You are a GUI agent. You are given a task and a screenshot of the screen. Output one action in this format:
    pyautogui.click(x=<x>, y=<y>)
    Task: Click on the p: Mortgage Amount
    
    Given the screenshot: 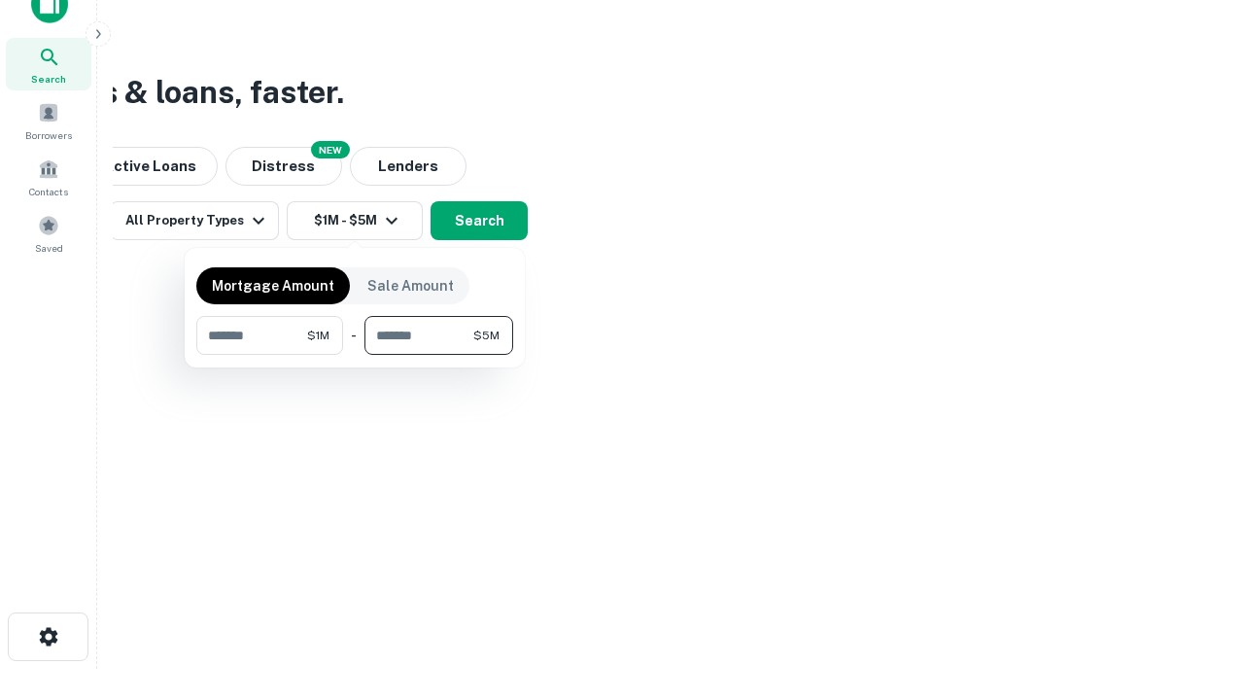 What is the action you would take?
    pyautogui.click(x=273, y=286)
    